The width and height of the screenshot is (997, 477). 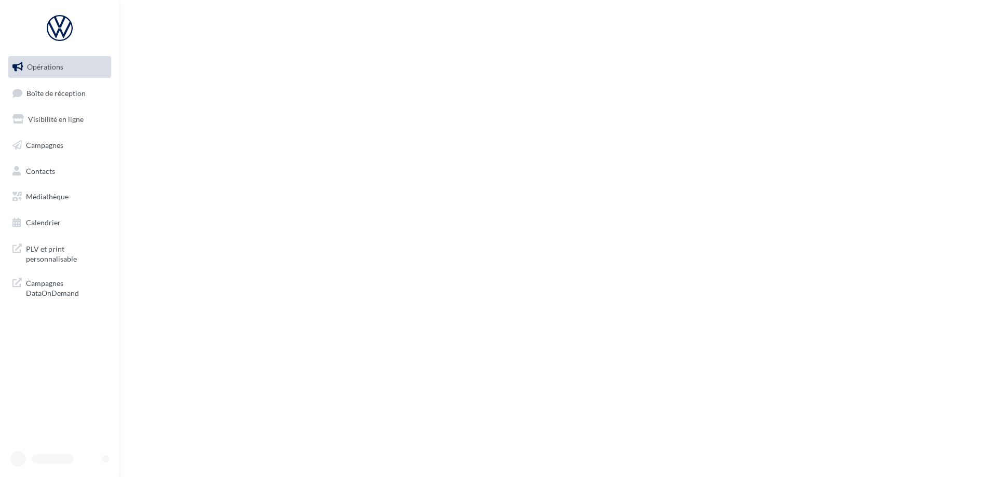 What do you see at coordinates (60, 287) in the screenshot?
I see `a: Campagnes DataOnDemand` at bounding box center [60, 287].